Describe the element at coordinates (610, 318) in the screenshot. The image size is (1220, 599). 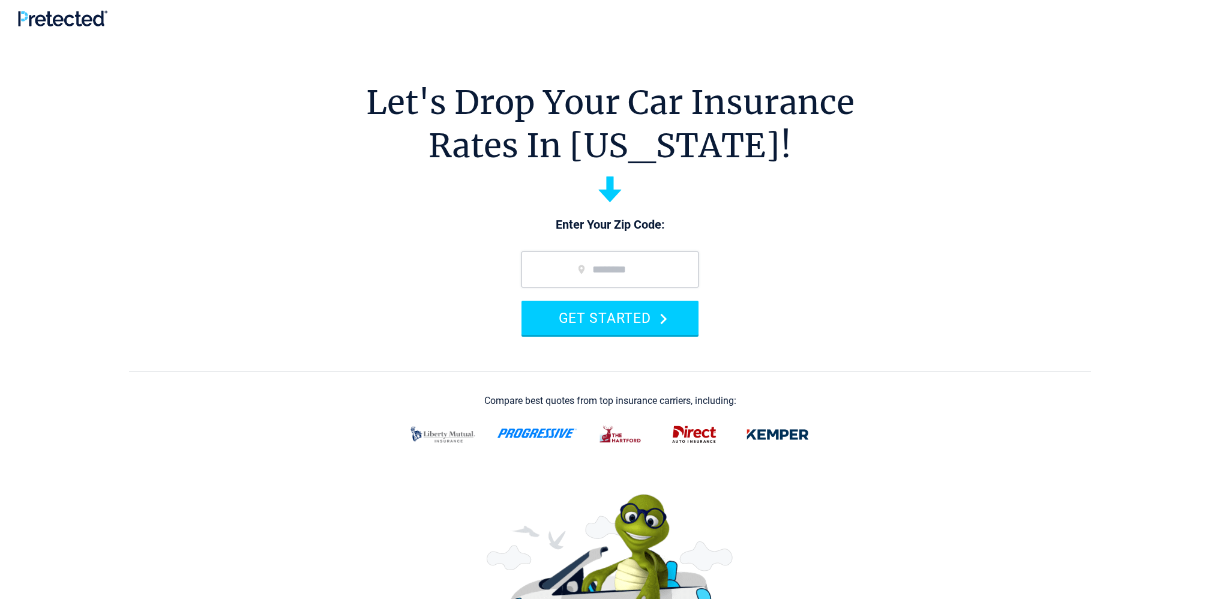
I see `button: GET STARTED` at that location.